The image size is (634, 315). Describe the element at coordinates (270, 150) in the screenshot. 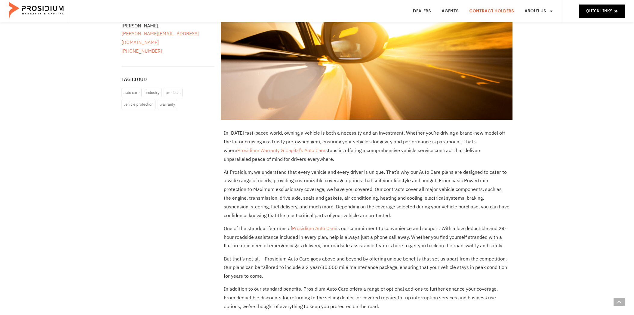

I see `a: Prosidium Warranty & Capital’s` at that location.